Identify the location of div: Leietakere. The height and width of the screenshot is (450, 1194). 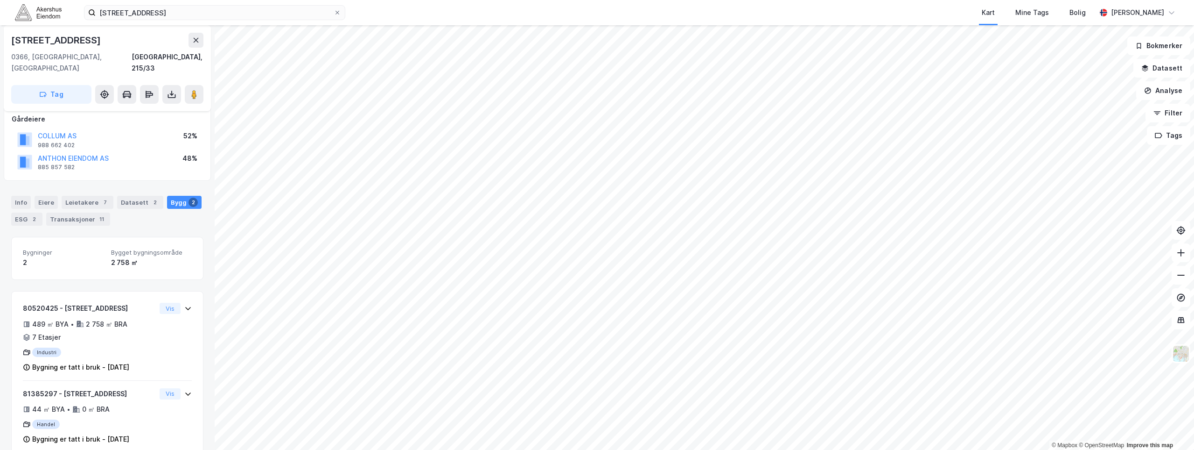
(87, 202).